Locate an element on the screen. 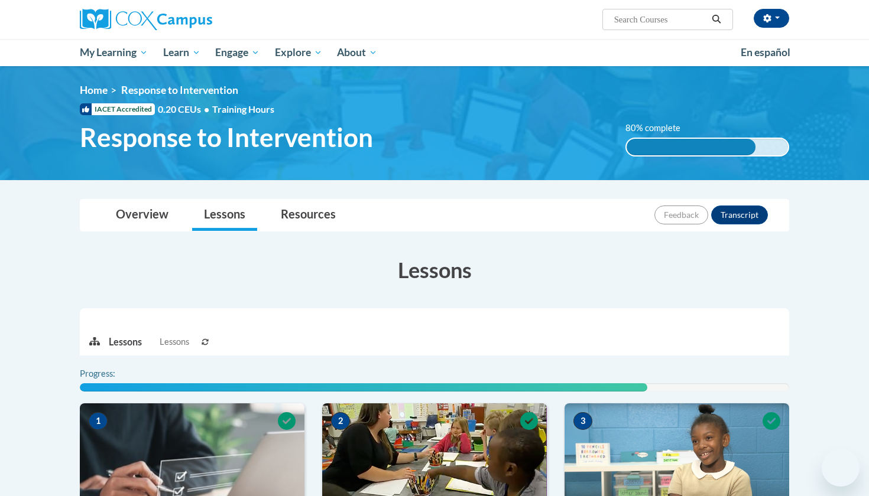 The width and height of the screenshot is (869, 496). div: 80% complete is located at coordinates (691, 147).